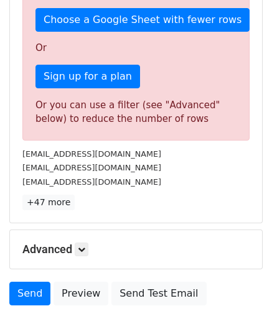  I want to click on a: +47 more, so click(49, 202).